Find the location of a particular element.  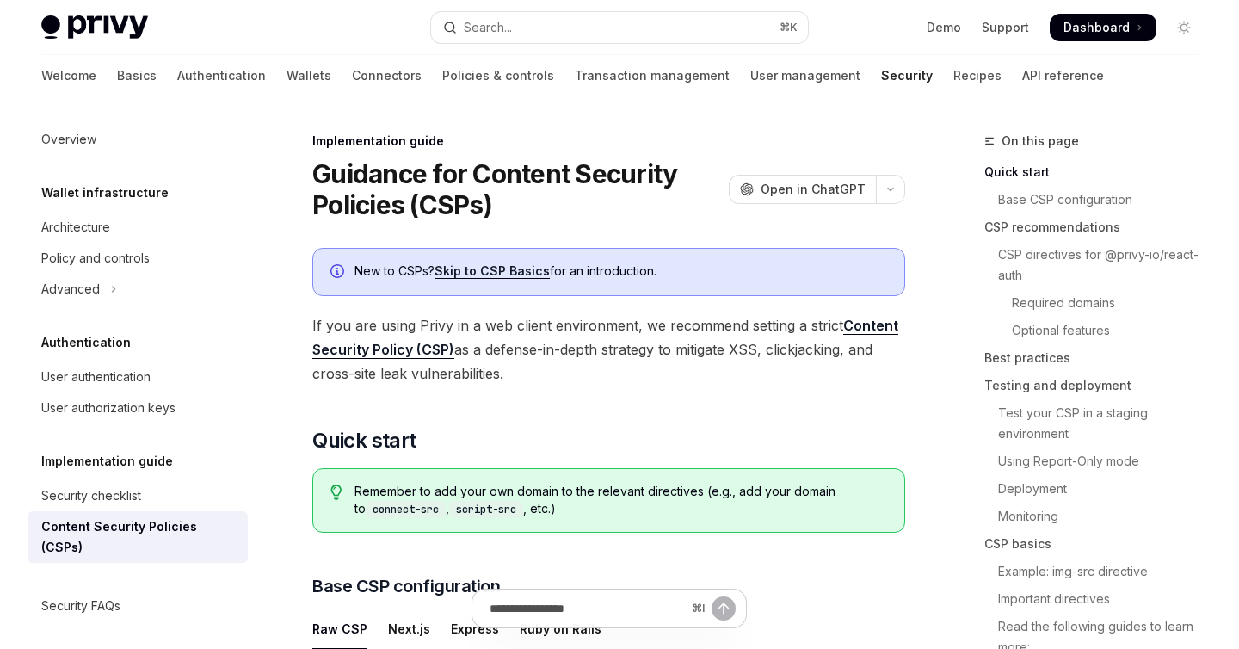

a: Demo is located at coordinates (944, 28).